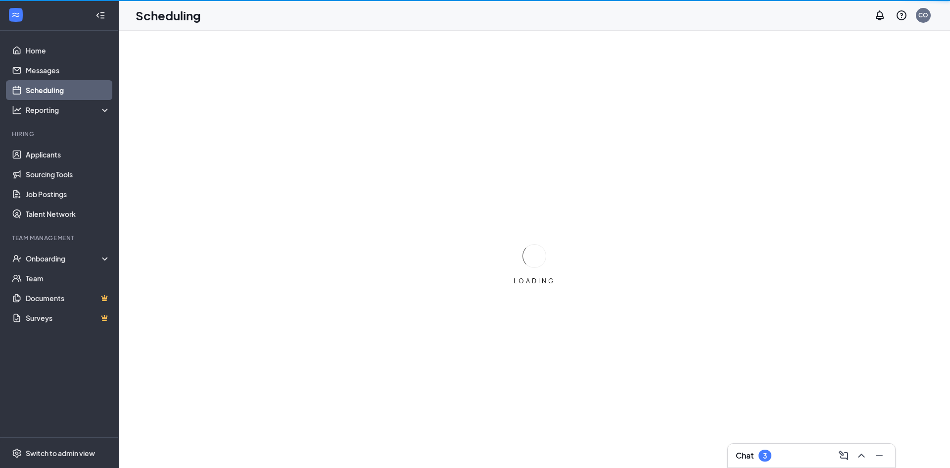 The width and height of the screenshot is (950, 468). I want to click on div: LOADING, so click(534, 281).